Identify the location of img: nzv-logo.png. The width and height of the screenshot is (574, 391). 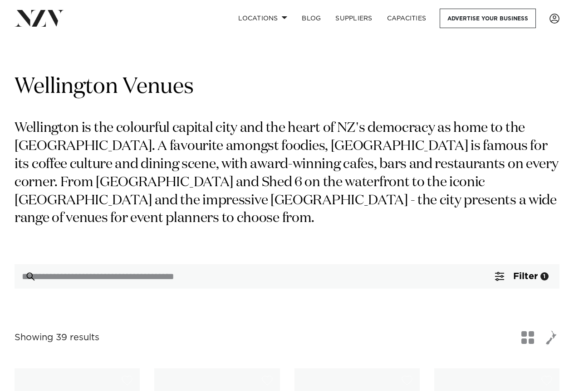
(39, 18).